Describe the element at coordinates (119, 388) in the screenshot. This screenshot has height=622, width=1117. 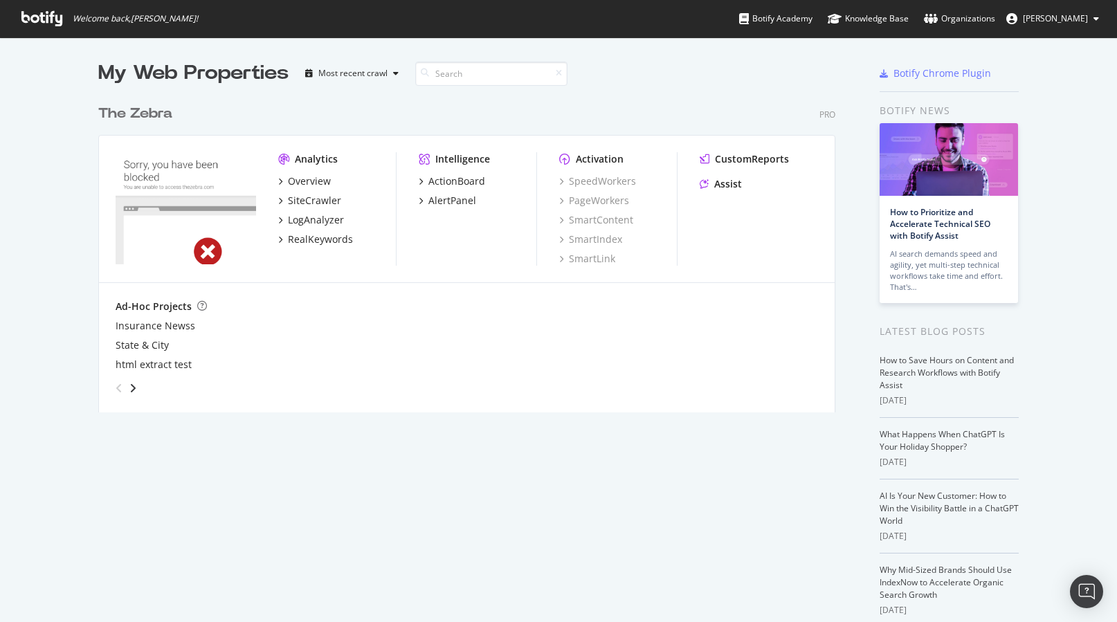
I see `div: angle-left` at that location.